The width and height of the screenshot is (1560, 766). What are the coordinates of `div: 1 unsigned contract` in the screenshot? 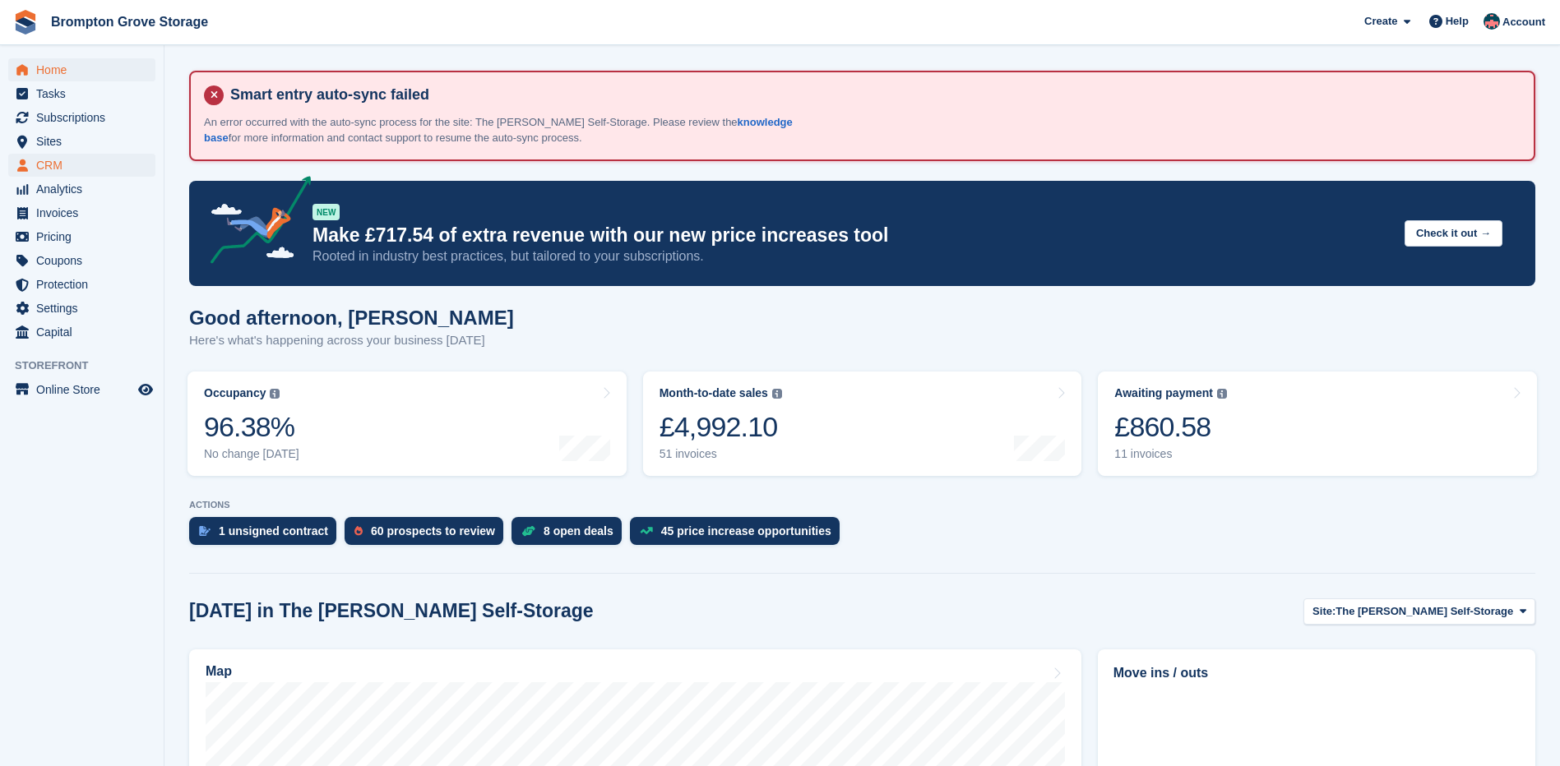 It's located at (273, 531).